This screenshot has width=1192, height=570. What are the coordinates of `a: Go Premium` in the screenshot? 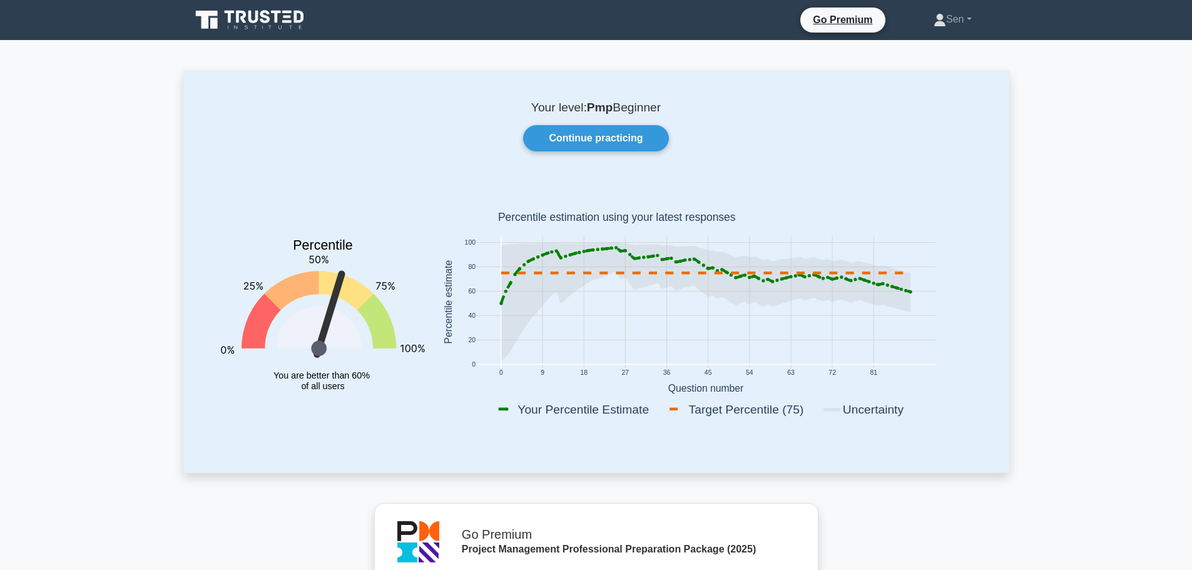 It's located at (842, 19).